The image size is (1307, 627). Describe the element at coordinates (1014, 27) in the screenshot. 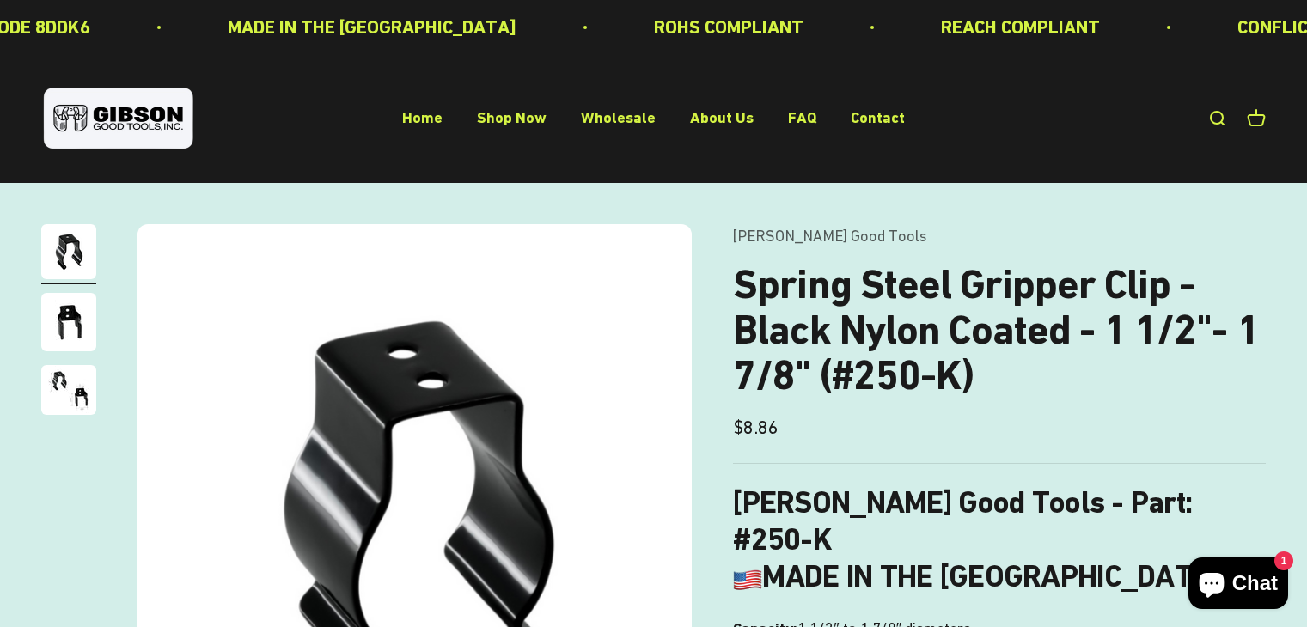

I see `p: REACH COMPLIANT` at that location.